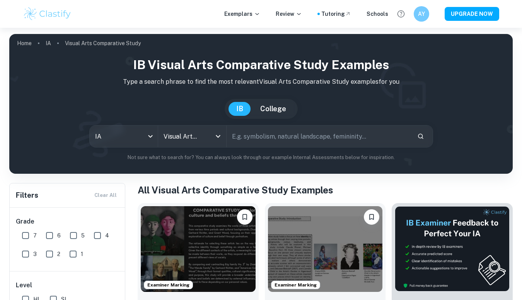  I want to click on span: 5, so click(83, 236).